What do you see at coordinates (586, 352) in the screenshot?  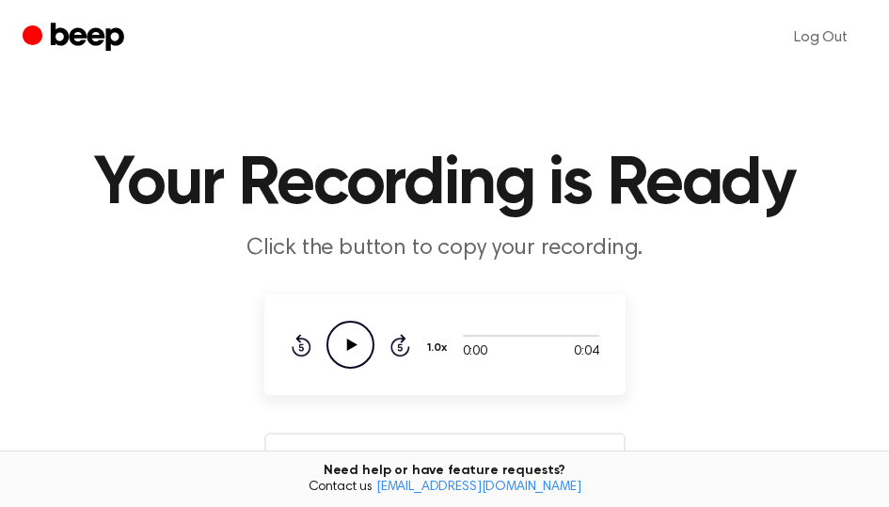 I see `span: 0:04` at bounding box center [586, 352].